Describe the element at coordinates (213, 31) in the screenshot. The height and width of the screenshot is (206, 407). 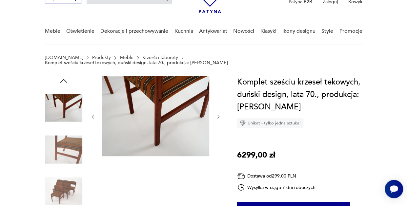
I see `a: Antykwariat` at that location.